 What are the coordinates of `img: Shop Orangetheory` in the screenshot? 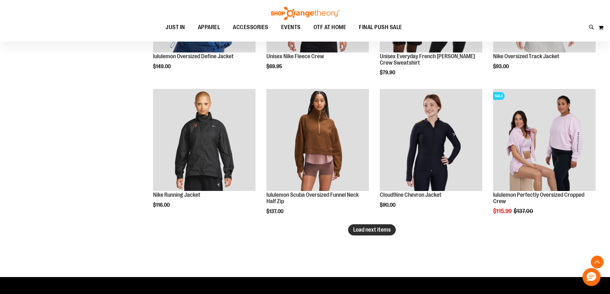 It's located at (305, 13).